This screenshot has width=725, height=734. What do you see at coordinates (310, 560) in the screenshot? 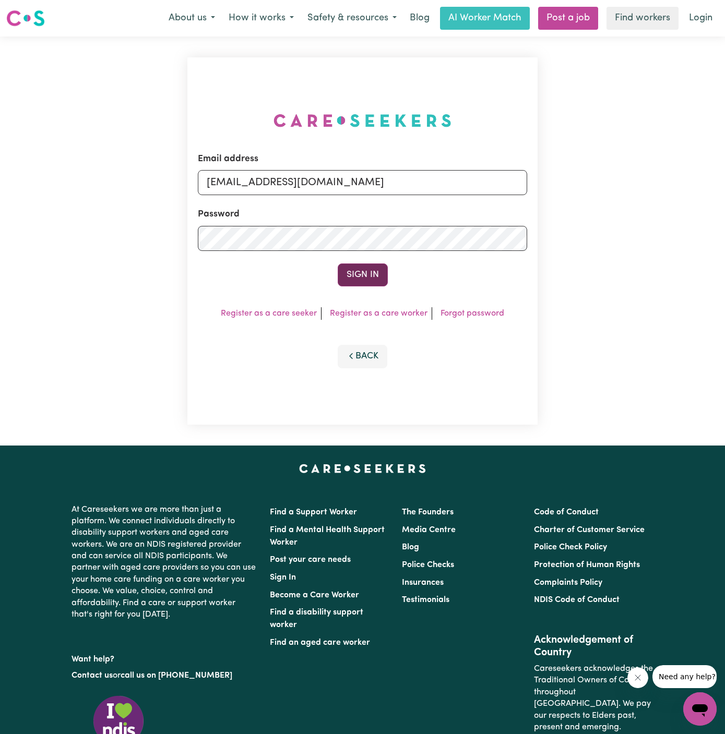
I see `a: Post your care needs` at bounding box center [310, 560].